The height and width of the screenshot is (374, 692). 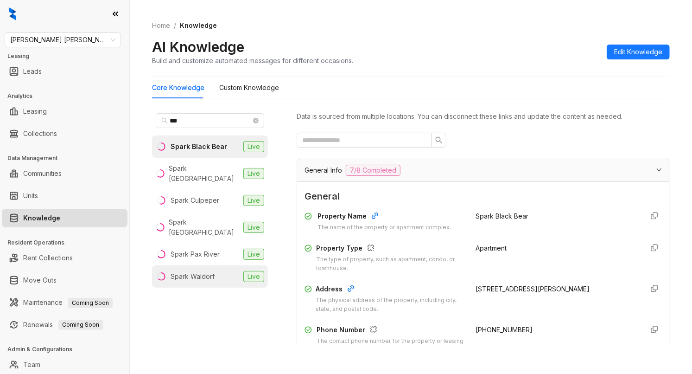 I want to click on div: Spark Pax River, so click(x=195, y=254).